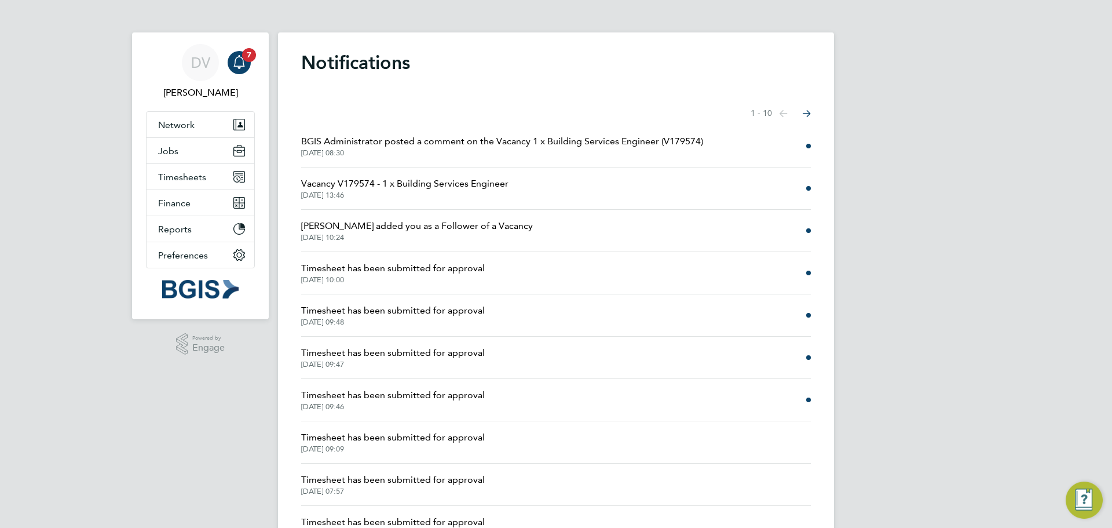  Describe the element at coordinates (249, 55) in the screenshot. I see `span: 7` at that location.